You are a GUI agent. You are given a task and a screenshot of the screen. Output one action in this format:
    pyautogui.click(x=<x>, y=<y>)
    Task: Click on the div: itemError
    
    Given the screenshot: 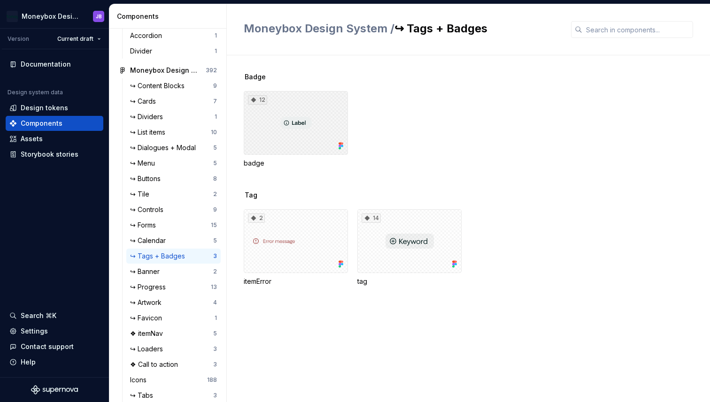 What is the action you would take?
    pyautogui.click(x=296, y=282)
    